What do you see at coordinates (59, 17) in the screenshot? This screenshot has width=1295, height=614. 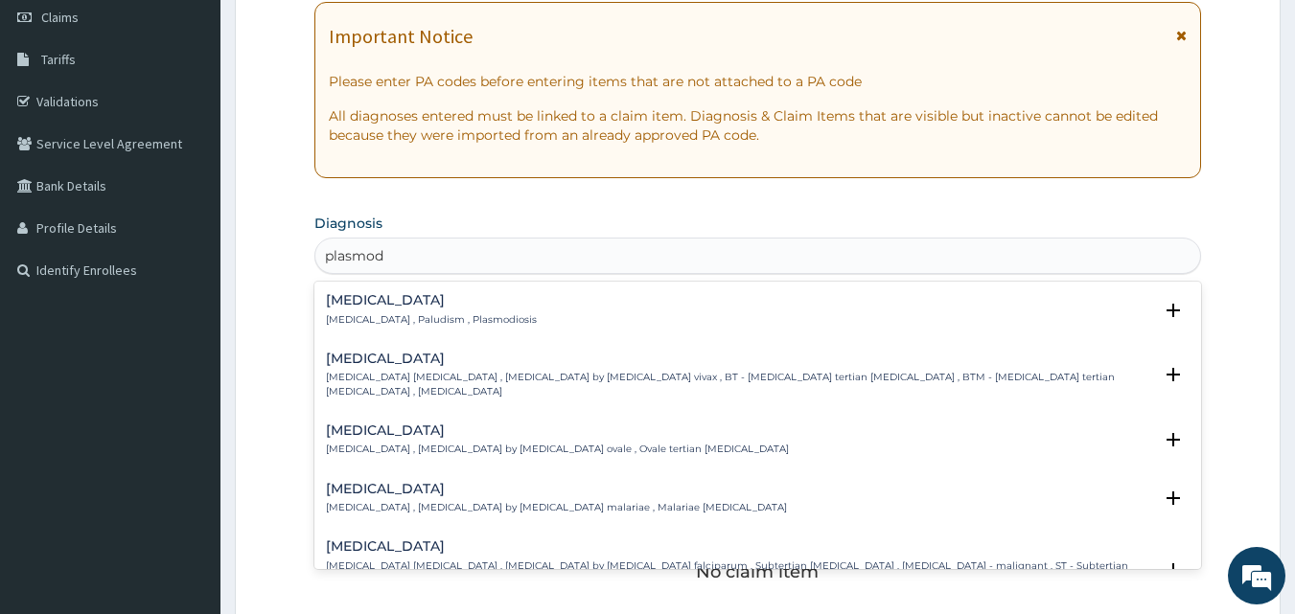 I see `span: Claims` at bounding box center [59, 17].